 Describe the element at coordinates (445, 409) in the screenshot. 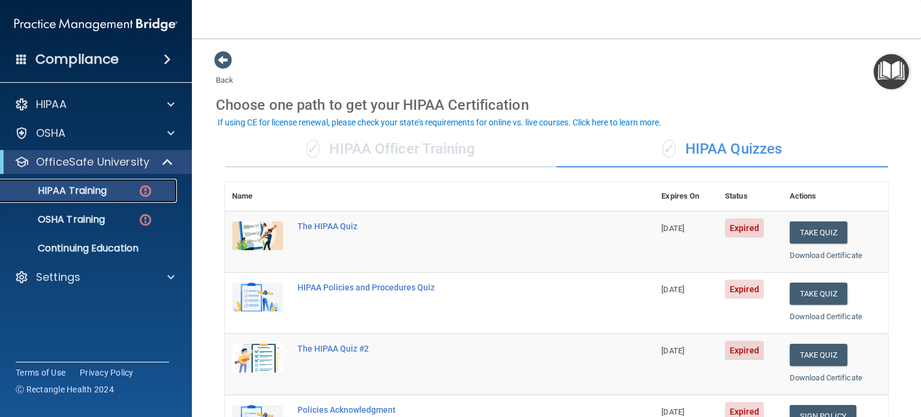

I see `div: Policies Acknowledgment` at that location.